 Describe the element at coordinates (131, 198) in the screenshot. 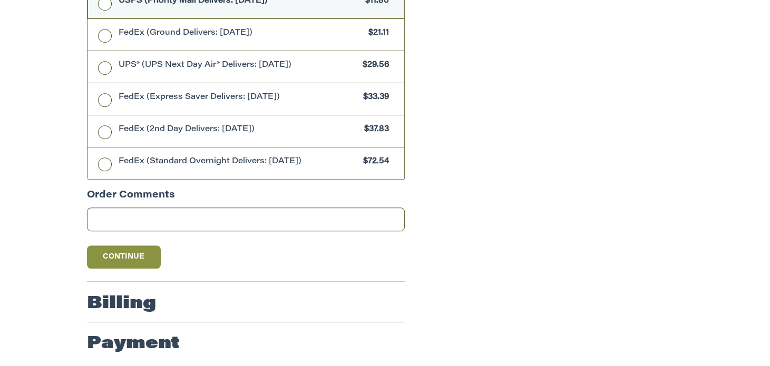

I see `legend: Order Comments` at that location.